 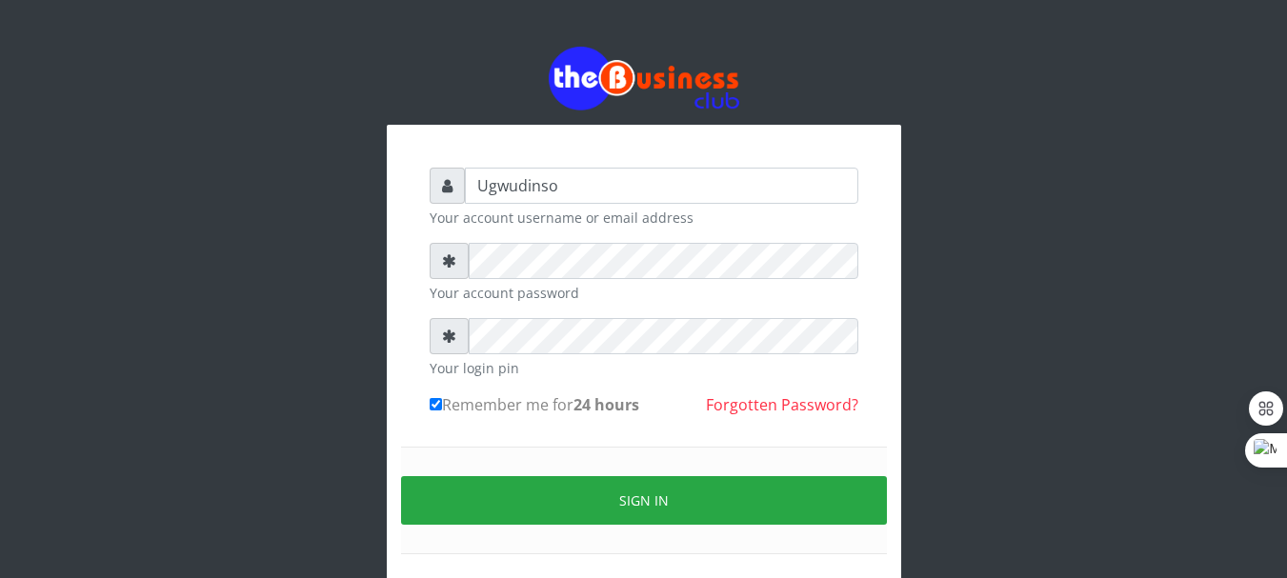 I want to click on b: 24 hours, so click(x=606, y=405).